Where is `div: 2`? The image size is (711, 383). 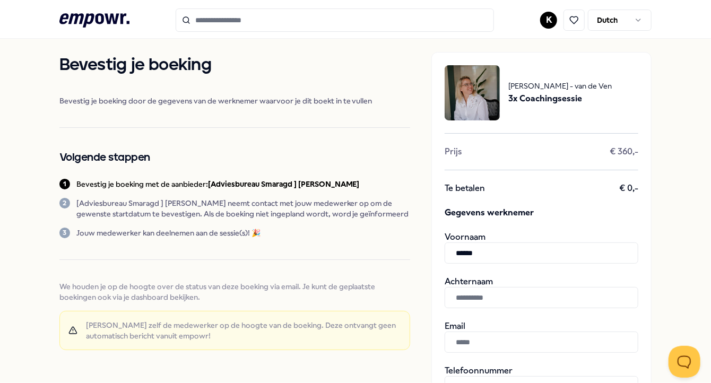 div: 2 is located at coordinates (65, 203).